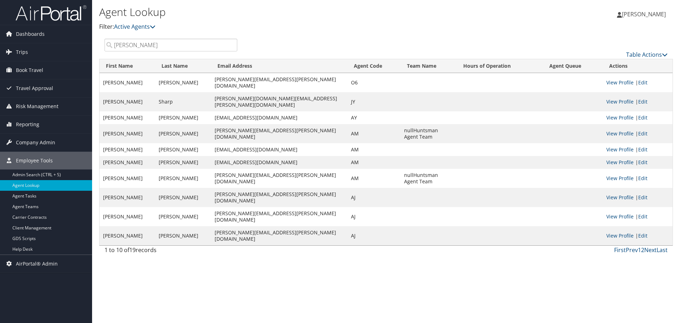 This screenshot has width=680, height=323. What do you see at coordinates (132, 250) in the screenshot?
I see `span: 19` at bounding box center [132, 250].